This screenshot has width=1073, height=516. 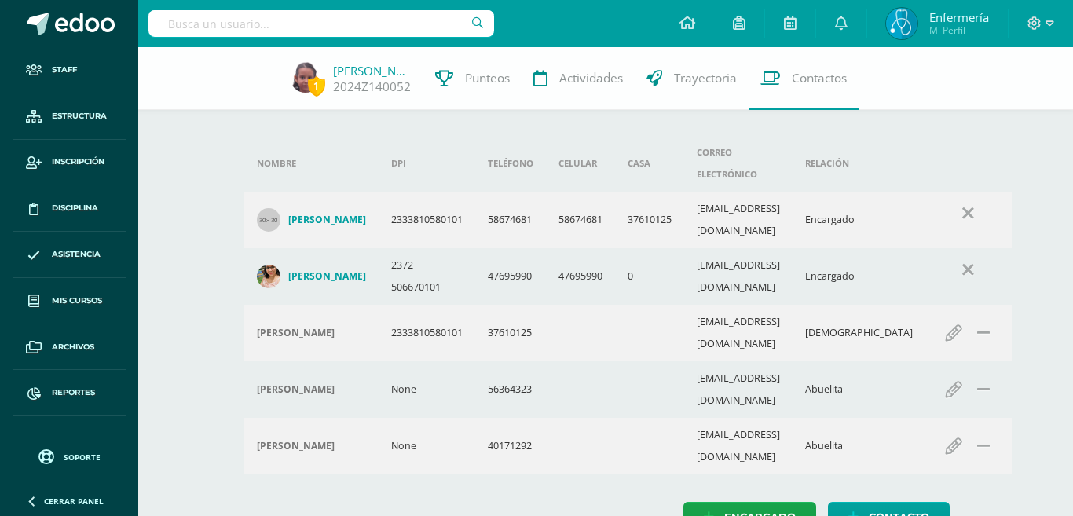 What do you see at coordinates (803, 79) in the screenshot?
I see `a: Contactos` at bounding box center [803, 79].